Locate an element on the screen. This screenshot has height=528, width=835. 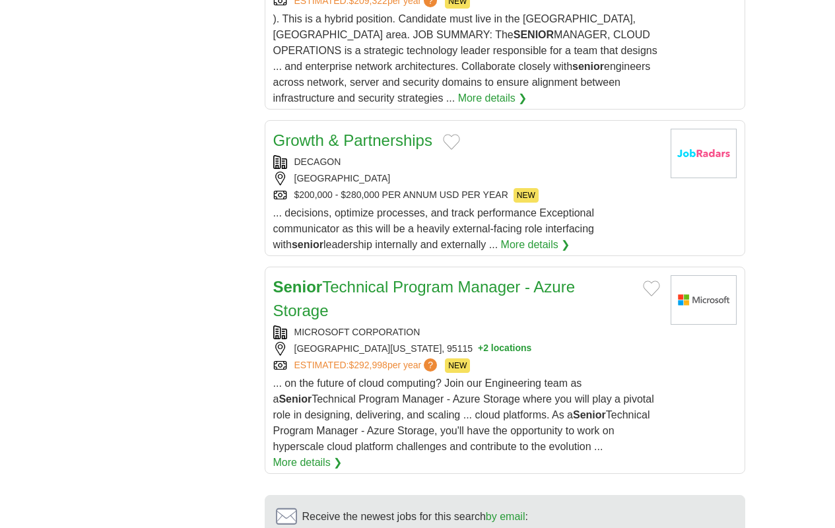
img: Microsoft logo is located at coordinates (704, 300).